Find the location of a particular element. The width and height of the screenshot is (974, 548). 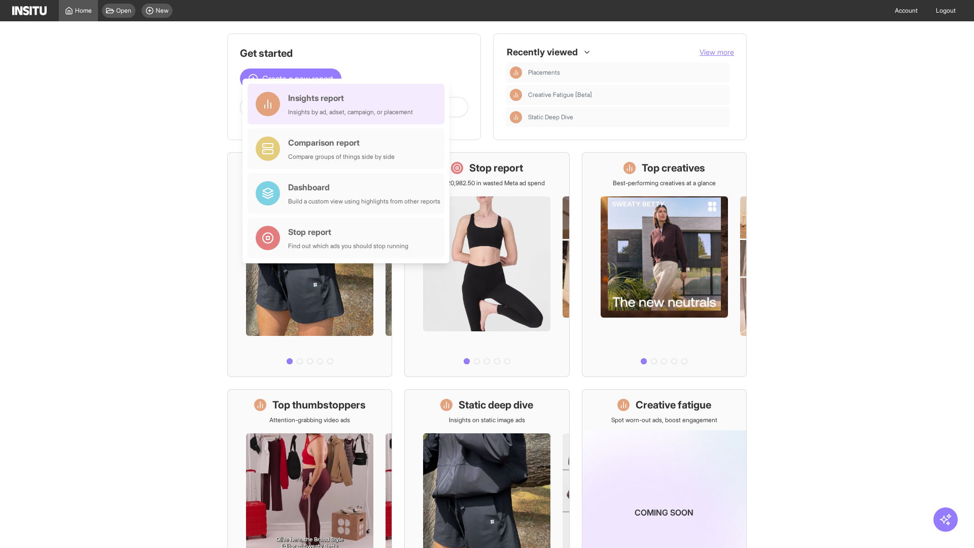

a: Top creativesBest-performing creatives at a glance is located at coordinates (664, 264).